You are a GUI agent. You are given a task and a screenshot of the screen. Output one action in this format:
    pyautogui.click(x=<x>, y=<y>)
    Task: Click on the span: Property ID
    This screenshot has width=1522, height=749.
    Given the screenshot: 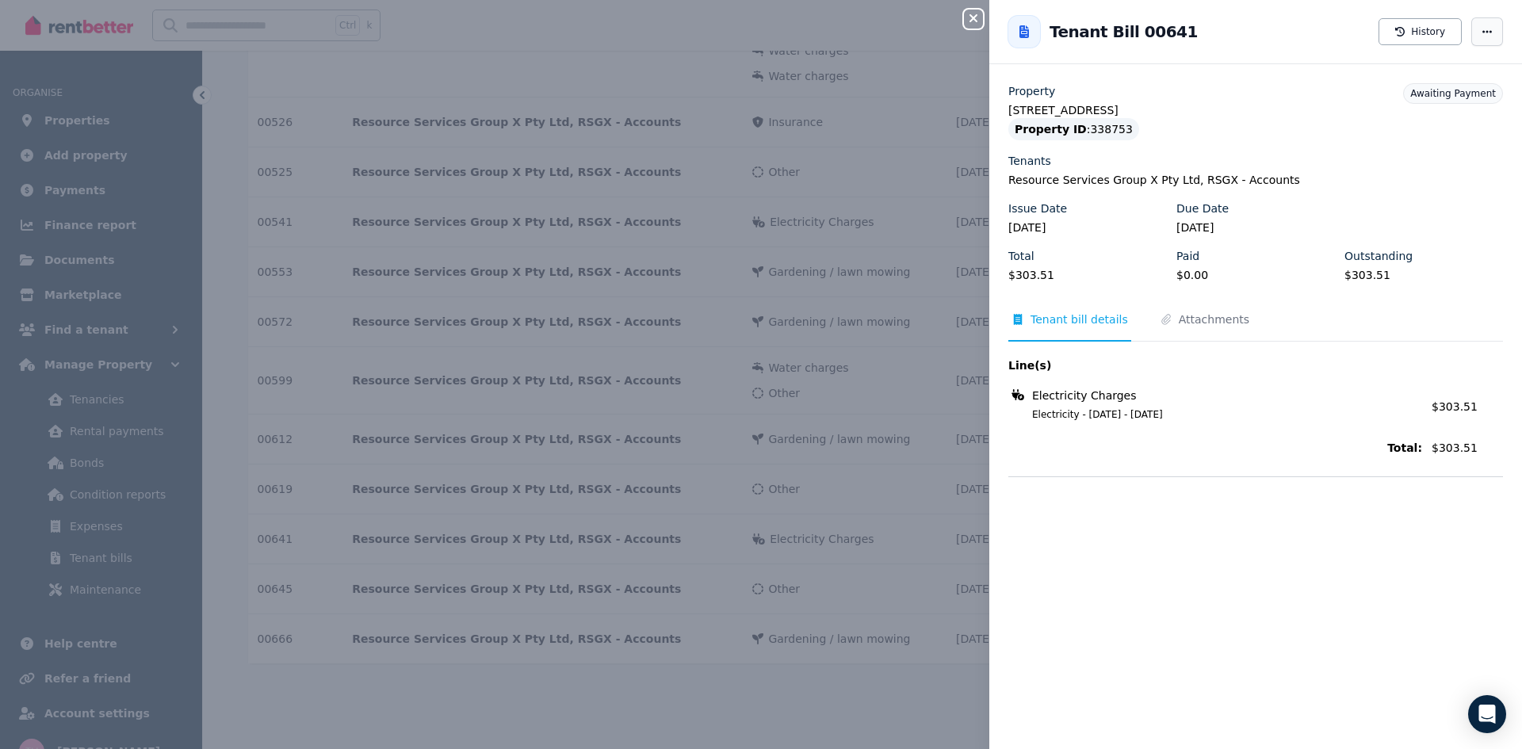 What is the action you would take?
    pyautogui.click(x=1050, y=129)
    